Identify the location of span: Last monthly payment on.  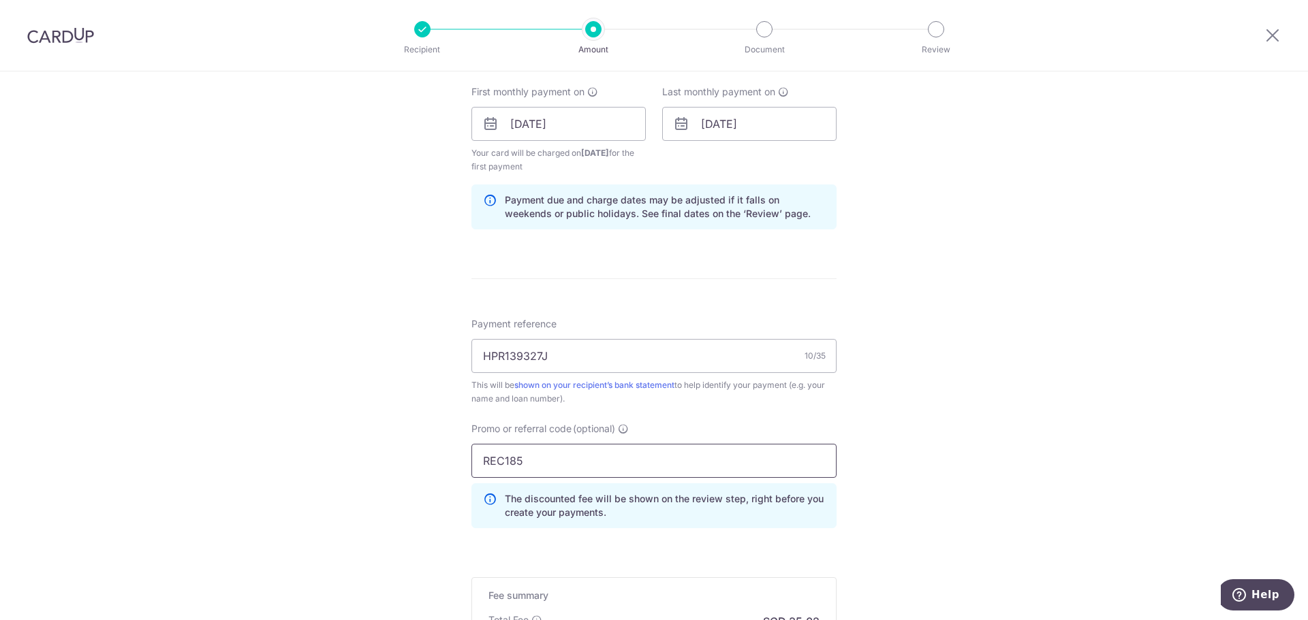
(719, 92).